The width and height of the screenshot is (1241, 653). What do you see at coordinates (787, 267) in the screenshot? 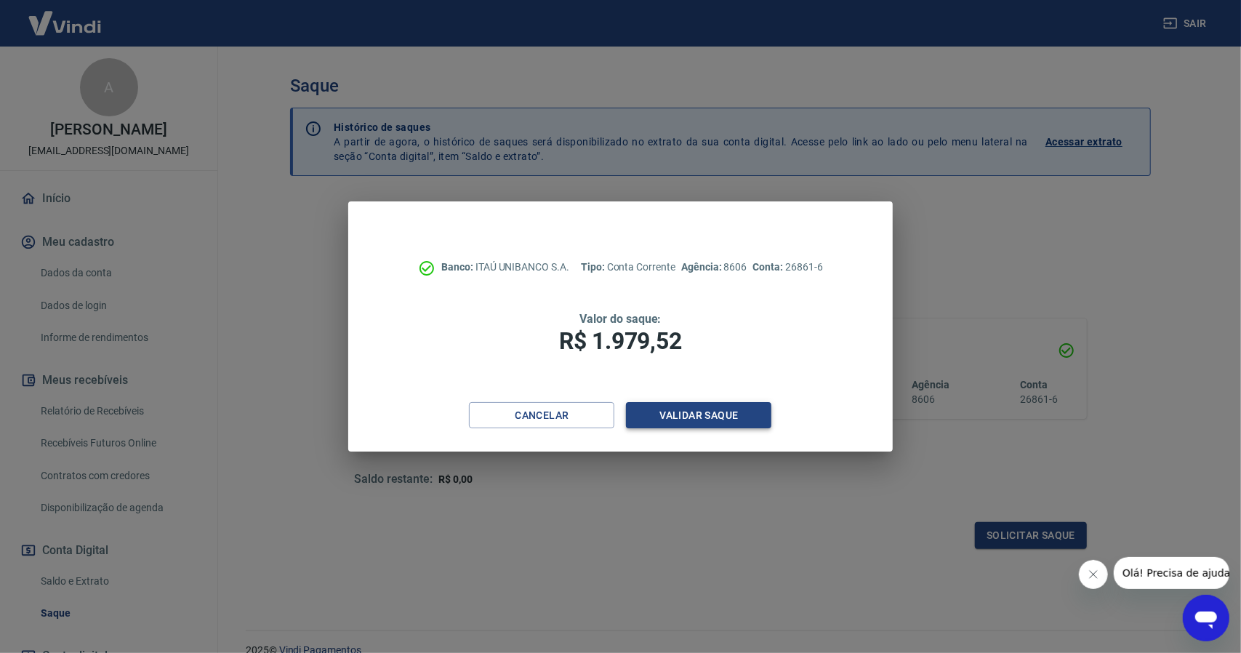
I see `p: 26861-6` at bounding box center [787, 267].